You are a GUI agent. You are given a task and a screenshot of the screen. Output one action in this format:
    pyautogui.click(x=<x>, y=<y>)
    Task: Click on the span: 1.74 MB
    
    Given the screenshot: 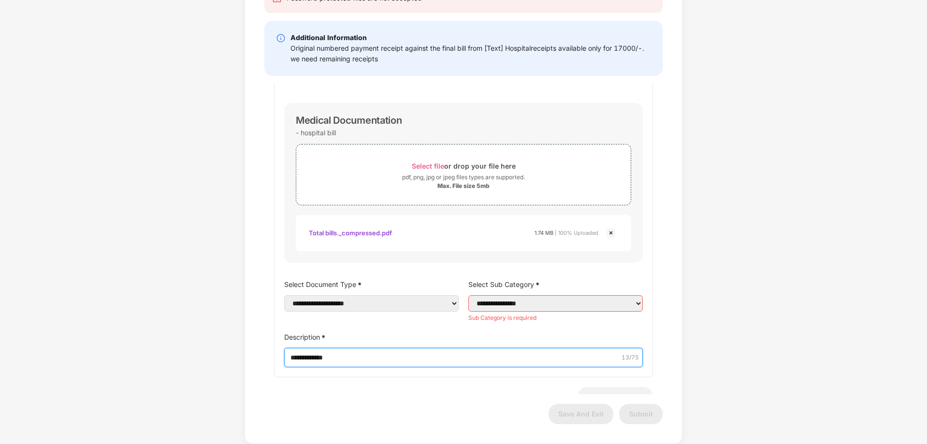 What is the action you would take?
    pyautogui.click(x=544, y=233)
    